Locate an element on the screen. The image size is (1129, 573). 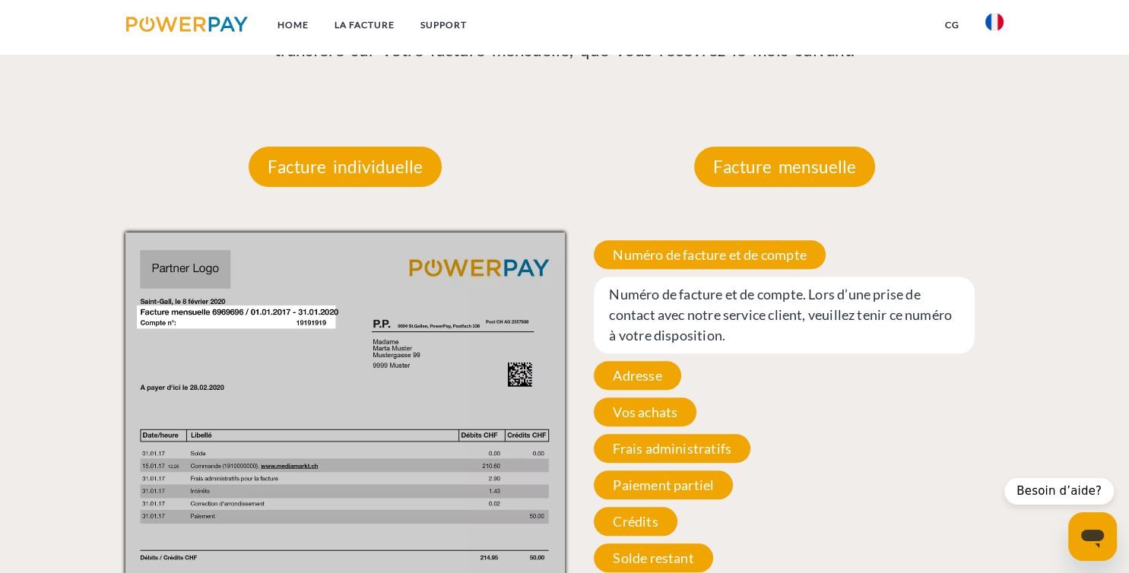
span: Frais administratifs is located at coordinates (672, 449).